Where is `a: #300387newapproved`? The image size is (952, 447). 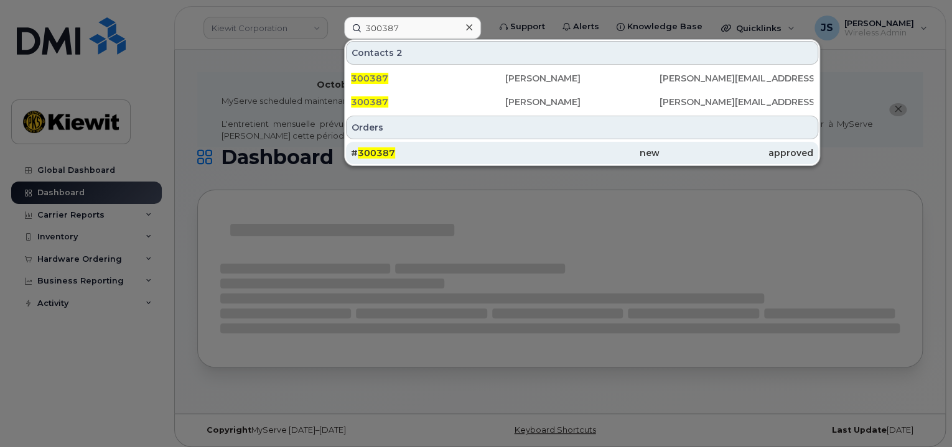 a: #300387newapproved is located at coordinates (582, 153).